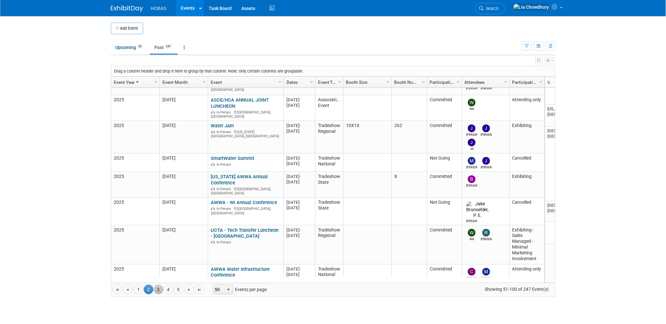  Describe the element at coordinates (169, 289) in the screenshot. I see `a: 4` at that location.